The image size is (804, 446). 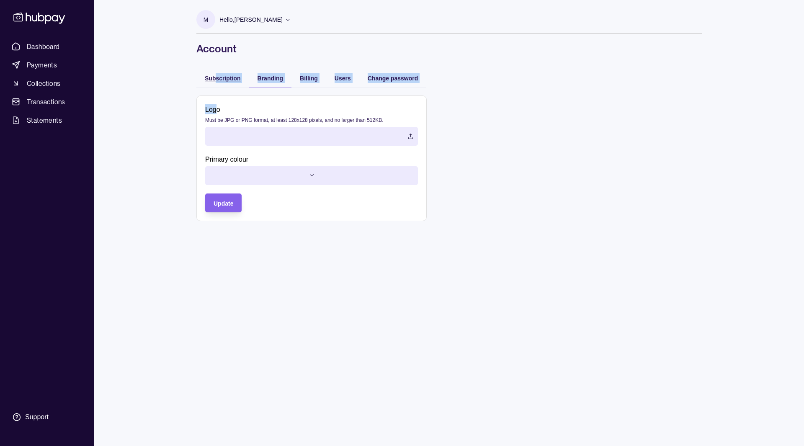 What do you see at coordinates (270, 78) in the screenshot?
I see `span: Branding` at bounding box center [270, 78].